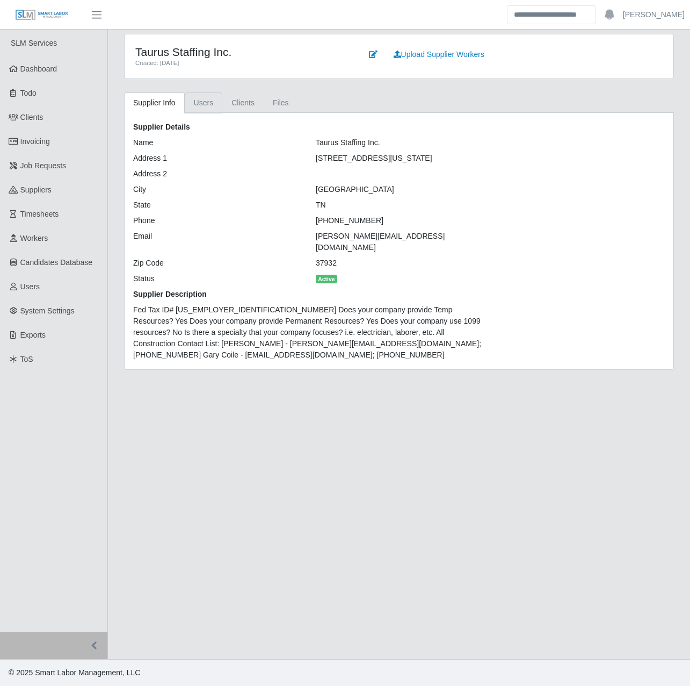 The width and height of the screenshot is (690, 686). Describe the element at coordinates (162, 127) in the screenshot. I see `b: Supplier Details` at that location.